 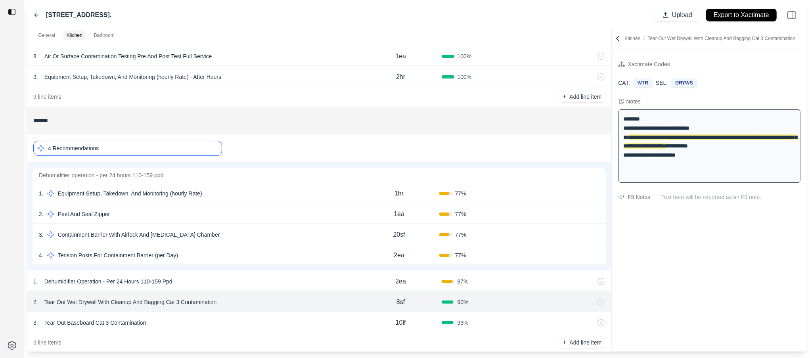 I want to click on p: 4 ., so click(x=41, y=255).